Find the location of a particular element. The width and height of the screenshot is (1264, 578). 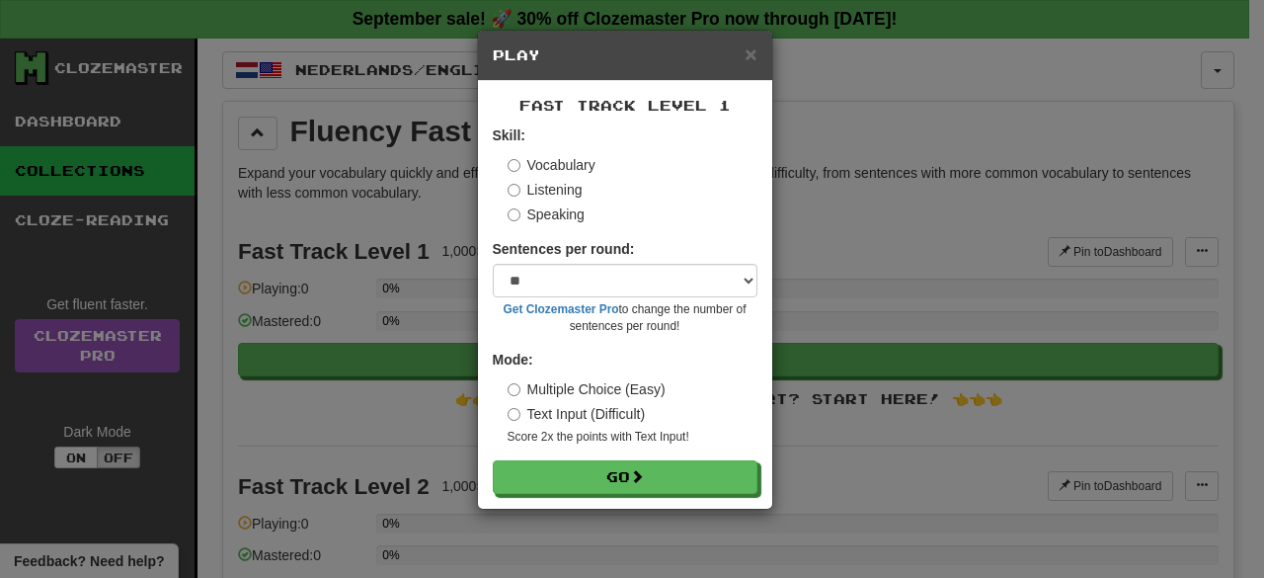

span: Fast Track Level 1 is located at coordinates (625, 105).